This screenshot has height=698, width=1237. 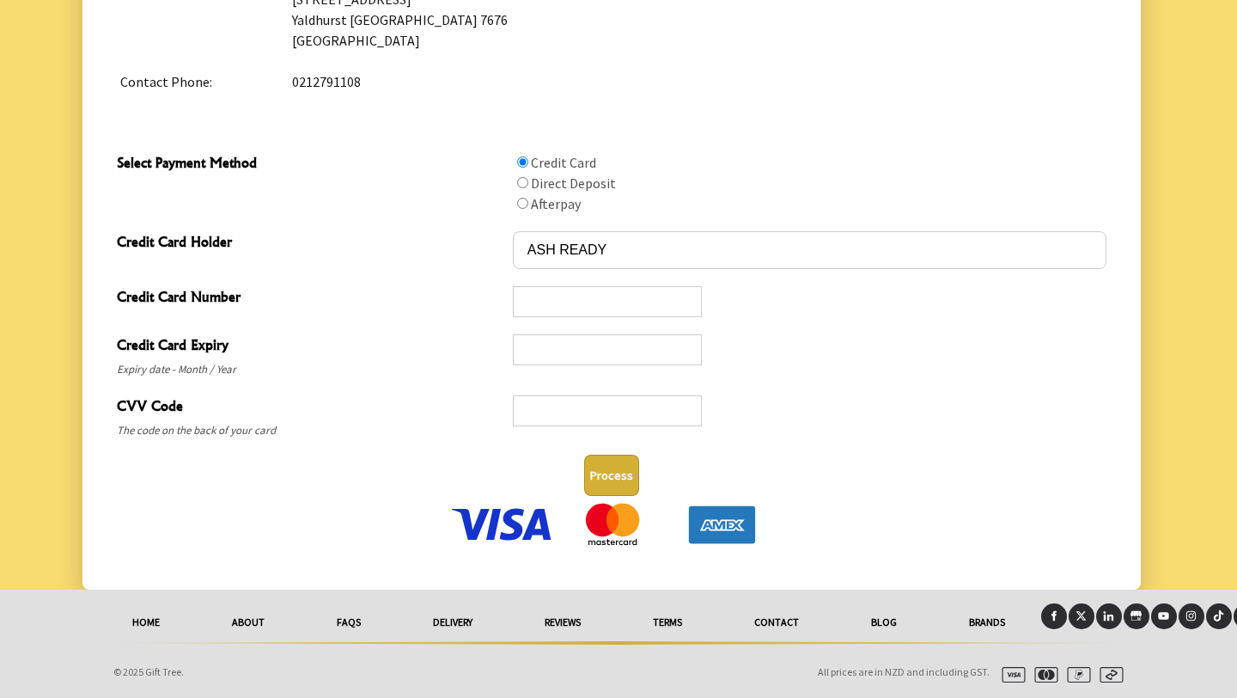 I want to click on td: 0212791108, so click(x=698, y=82).